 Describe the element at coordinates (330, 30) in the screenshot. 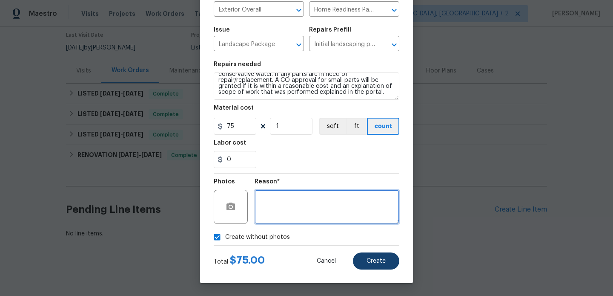

I see `h5: Repairs Prefill` at that location.